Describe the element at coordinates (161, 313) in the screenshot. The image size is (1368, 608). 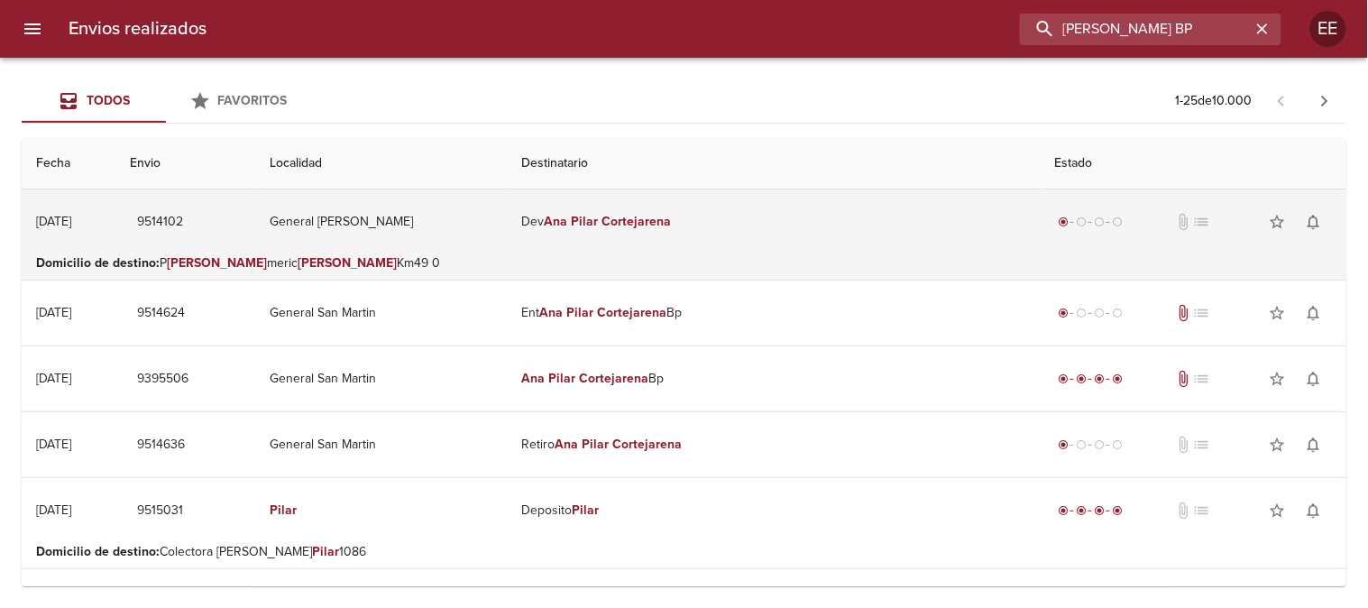
I see `button: 9514624` at that location.